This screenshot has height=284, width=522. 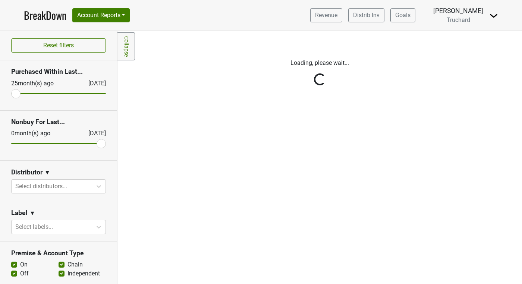 What do you see at coordinates (494, 16) in the screenshot?
I see `img: Dropdown Menu` at bounding box center [494, 16].